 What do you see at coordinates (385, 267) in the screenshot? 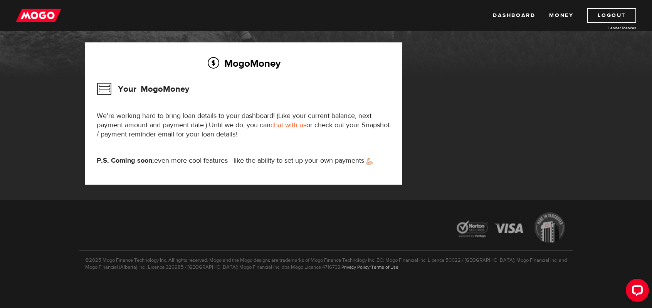
I see `a: Terms of Use` at bounding box center [385, 267].